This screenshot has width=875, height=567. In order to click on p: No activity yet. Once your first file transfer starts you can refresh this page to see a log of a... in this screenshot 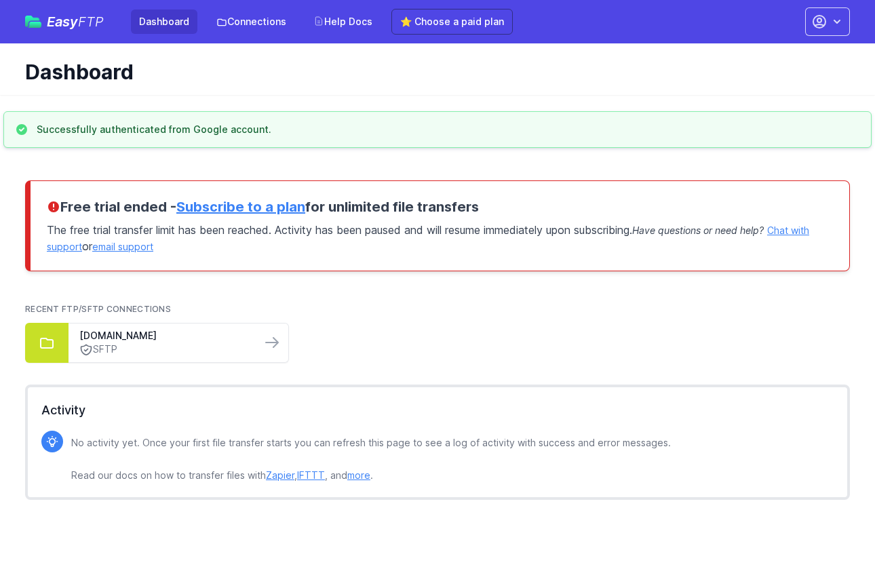, I will do `click(371, 459)`.